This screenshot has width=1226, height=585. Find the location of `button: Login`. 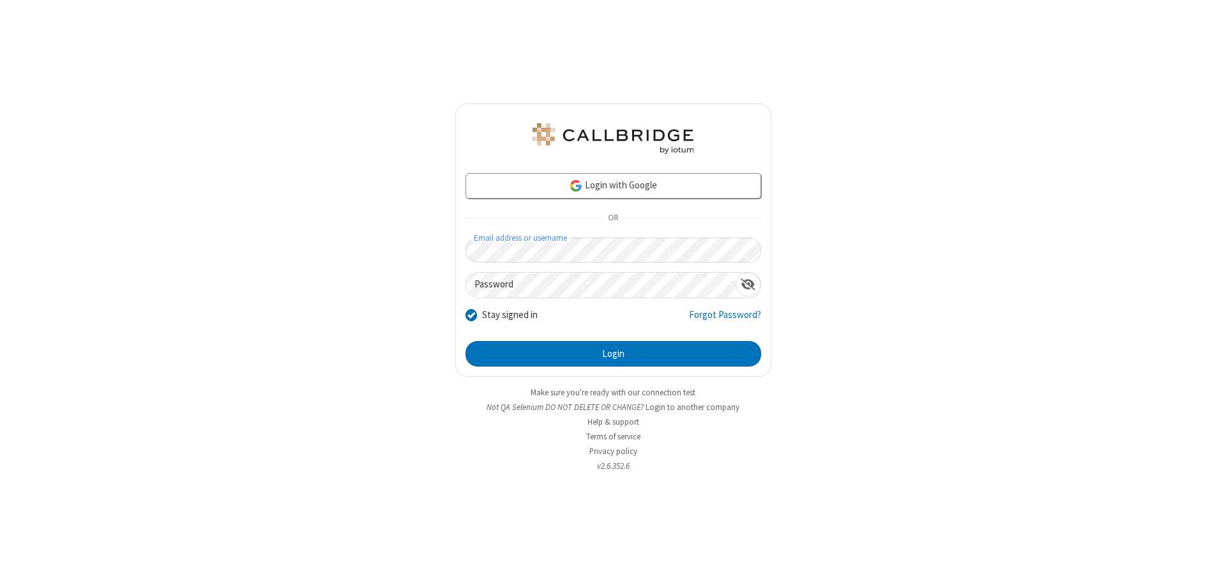

button: Login is located at coordinates (613, 354).